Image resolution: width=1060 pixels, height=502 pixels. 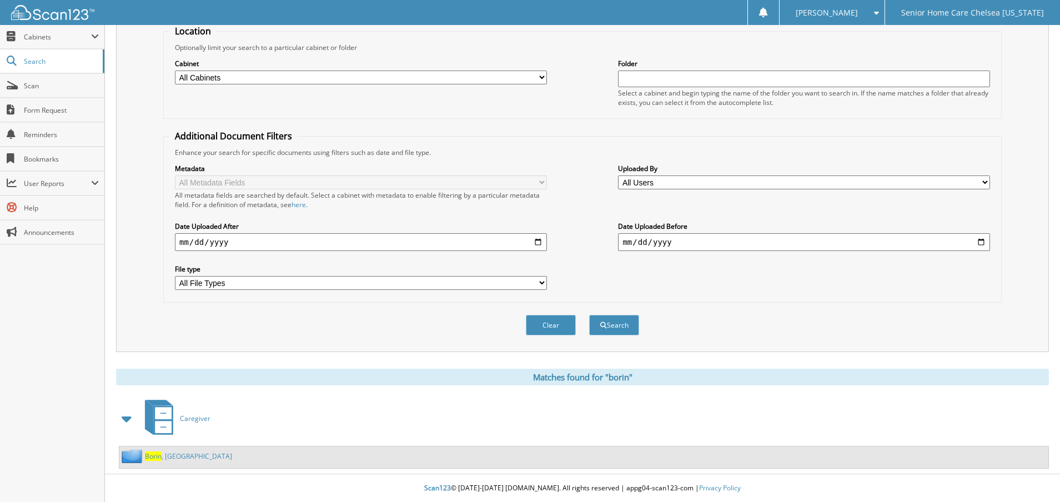 What do you see at coordinates (437, 487) in the screenshot?
I see `span: Scan123` at bounding box center [437, 487].